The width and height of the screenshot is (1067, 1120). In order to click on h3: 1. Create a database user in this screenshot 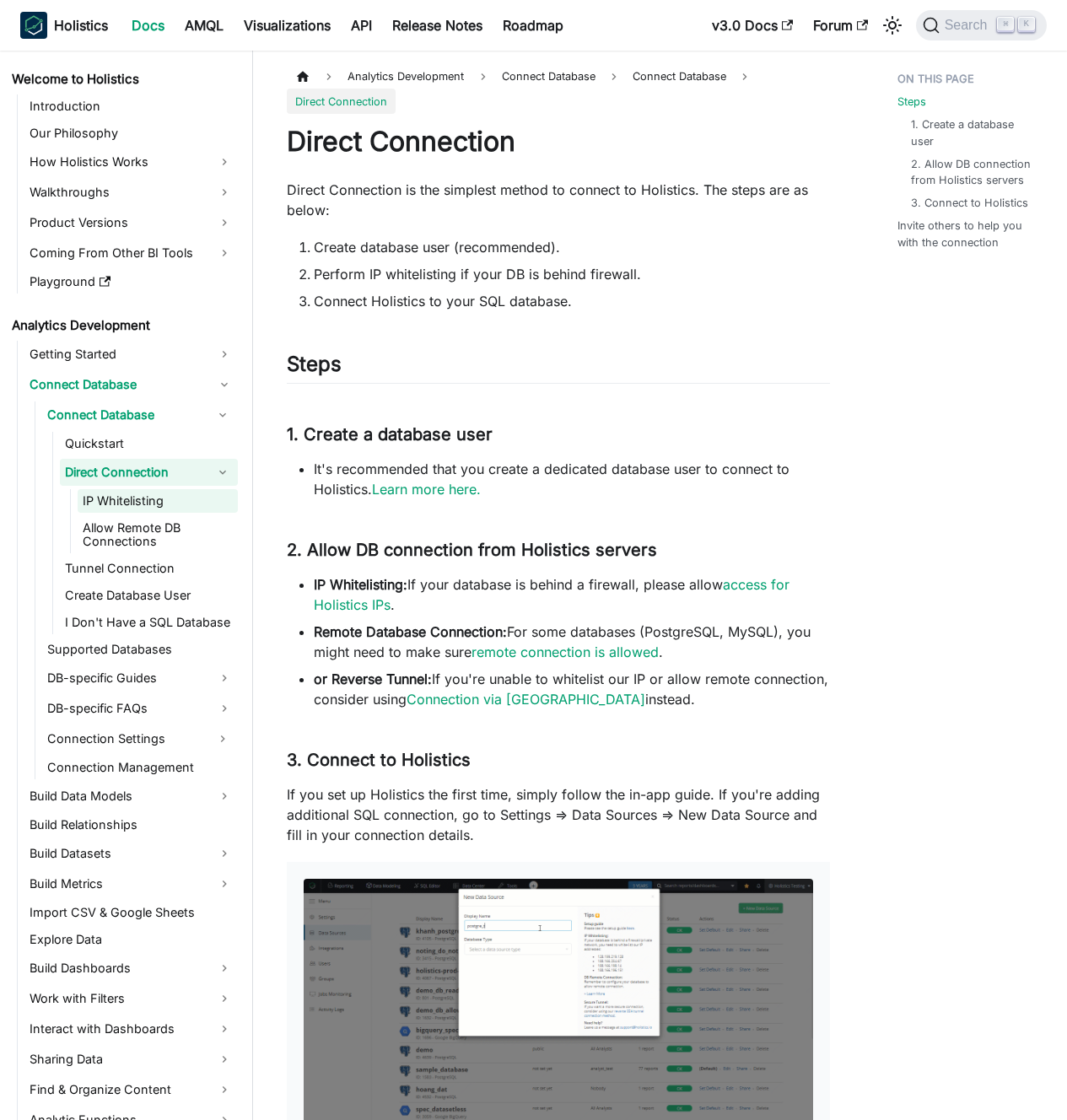, I will do `click(559, 434)`.